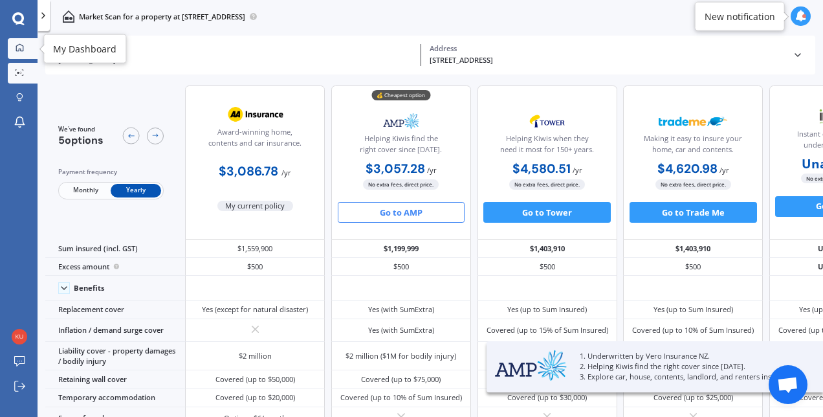  Describe the element at coordinates (115, 249) in the screenshot. I see `div: Sum insured (incl. GST)` at that location.